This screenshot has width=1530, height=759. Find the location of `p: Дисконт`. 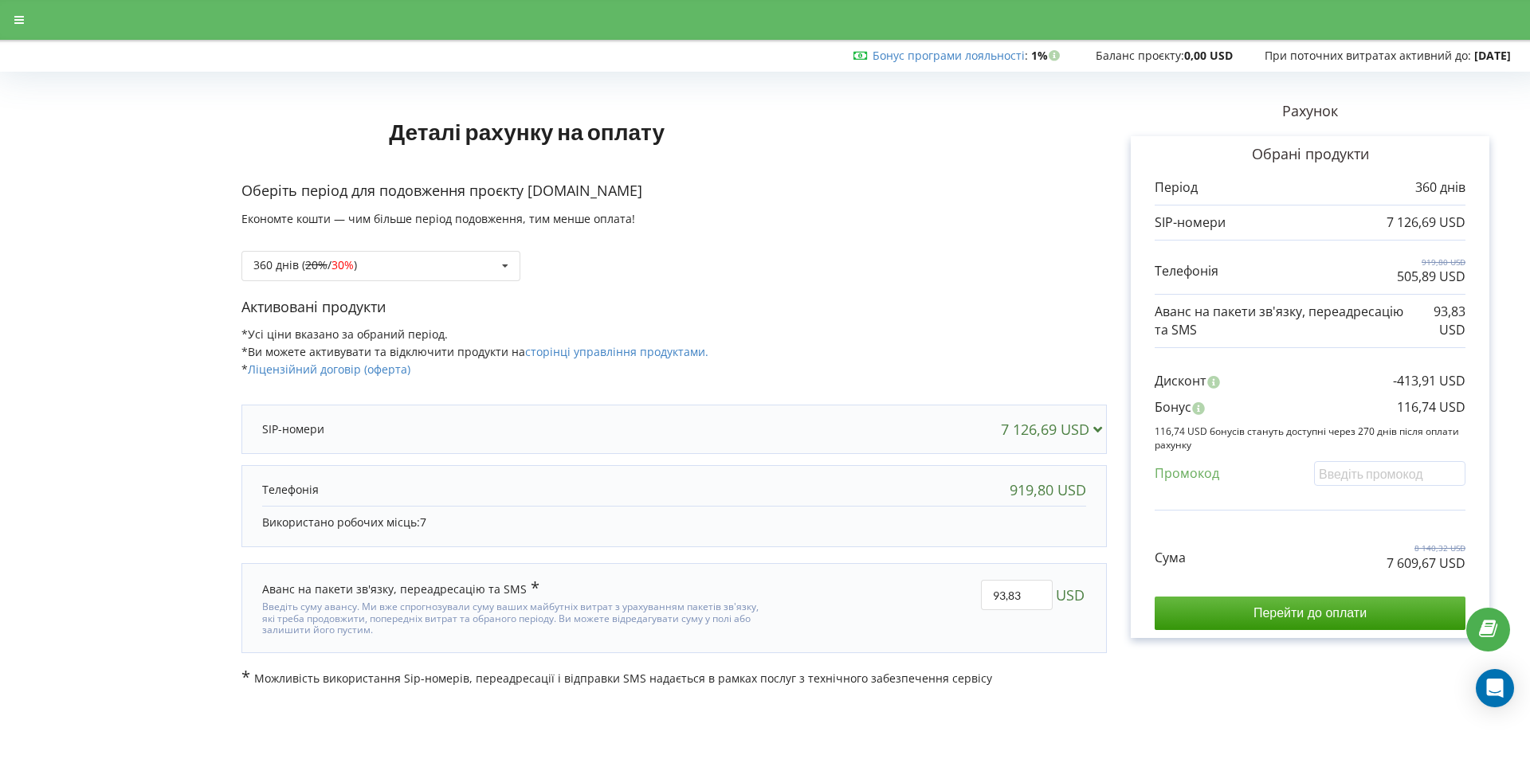

p: Дисконт is located at coordinates (1180, 381).